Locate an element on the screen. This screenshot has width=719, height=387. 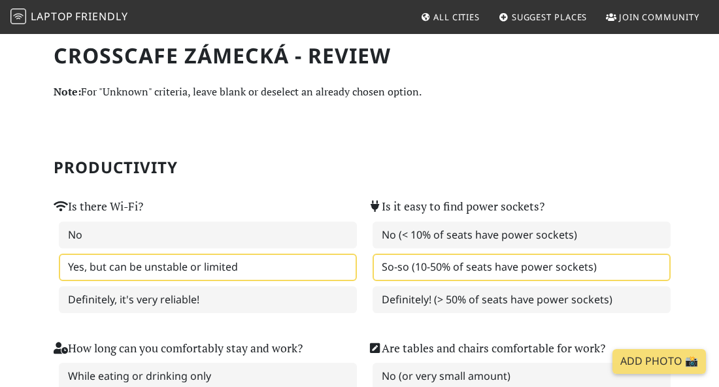
span: Laptop is located at coordinates (52, 16).